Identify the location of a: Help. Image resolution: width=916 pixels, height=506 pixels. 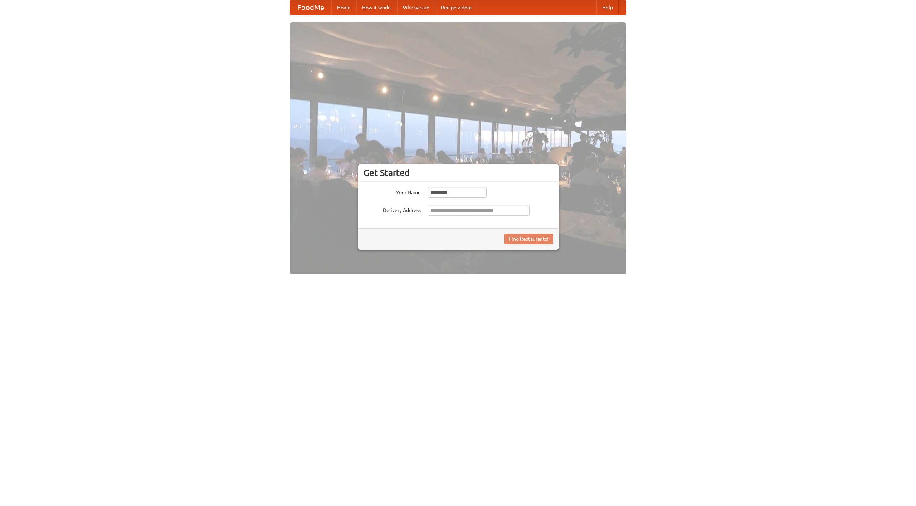
(608, 8).